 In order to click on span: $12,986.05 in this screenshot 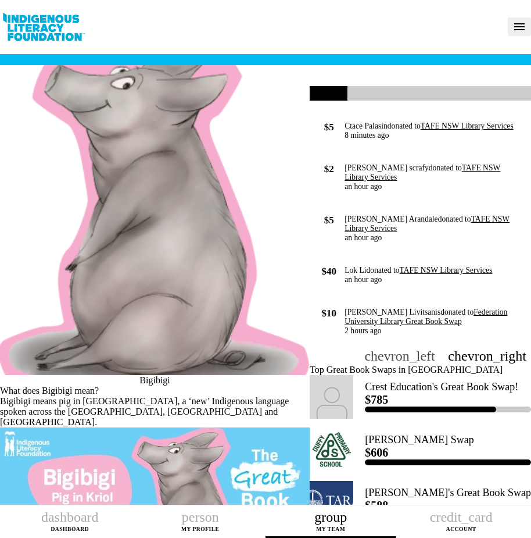, I will do `click(421, 70)`.